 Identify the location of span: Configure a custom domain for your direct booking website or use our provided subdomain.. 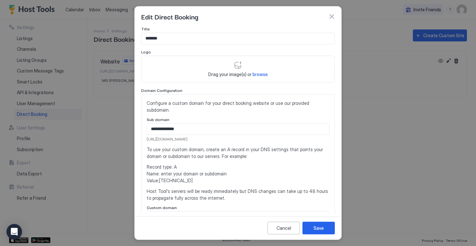
(238, 106).